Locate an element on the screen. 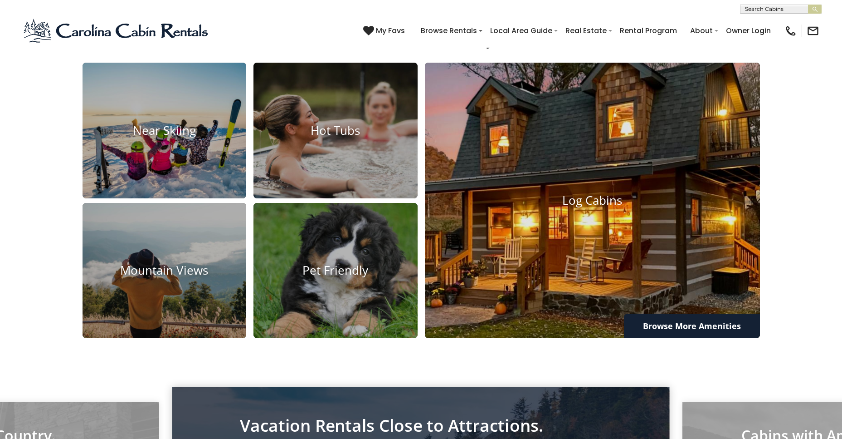  a: Near Skiing is located at coordinates (165, 130).